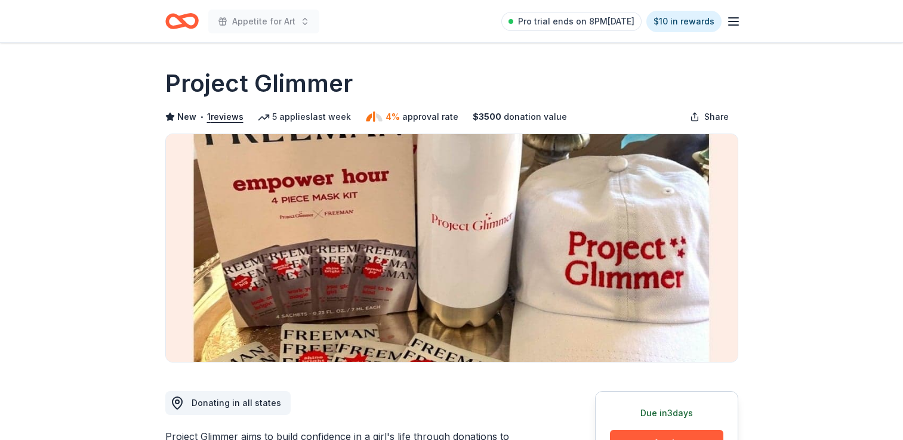  What do you see at coordinates (182, 21) in the screenshot?
I see `a: Home` at bounding box center [182, 21].